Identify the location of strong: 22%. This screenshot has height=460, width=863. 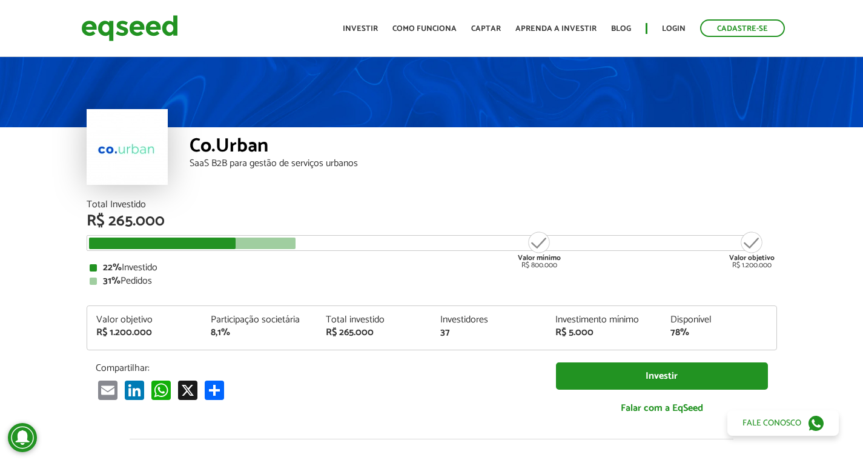
(112, 267).